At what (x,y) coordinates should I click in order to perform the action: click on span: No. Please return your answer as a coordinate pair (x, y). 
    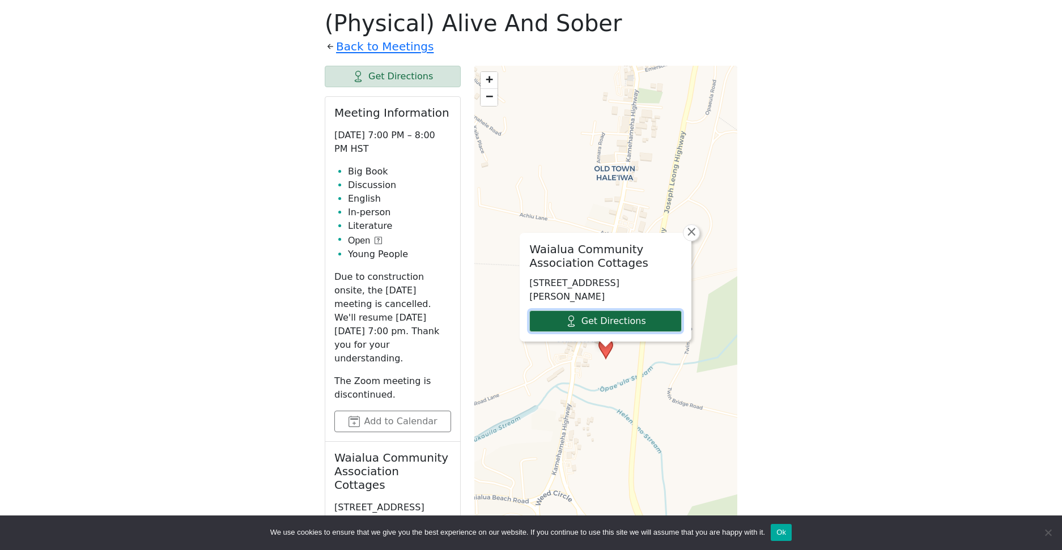
    Looking at the image, I should click on (1048, 533).